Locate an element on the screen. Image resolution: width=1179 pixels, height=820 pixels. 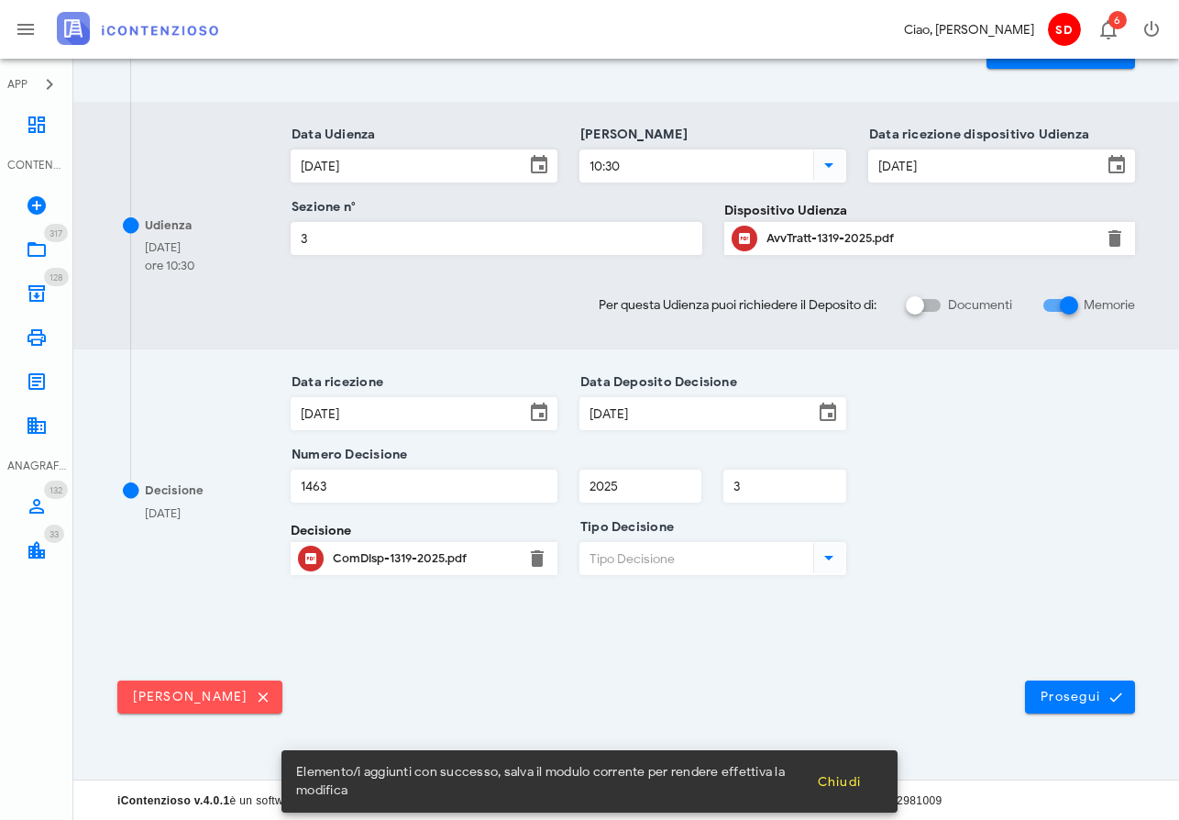
input: Ora Udienza is located at coordinates (695, 166).